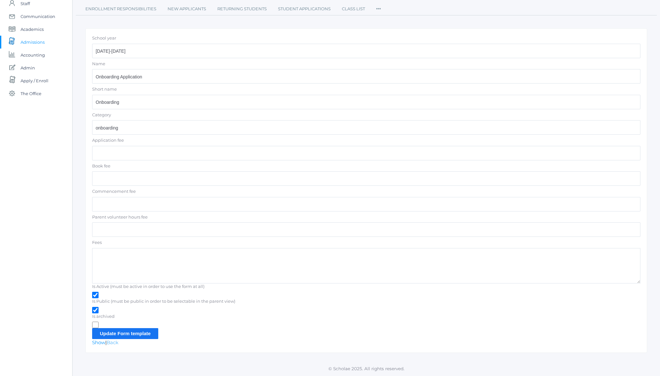 This screenshot has width=660, height=376. I want to click on span: Apply / Enroll, so click(34, 81).